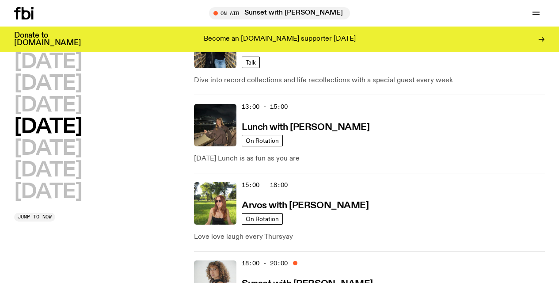 This screenshot has height=283, width=559. What do you see at coordinates (34, 217) in the screenshot?
I see `button: Jump to now` at bounding box center [34, 217].